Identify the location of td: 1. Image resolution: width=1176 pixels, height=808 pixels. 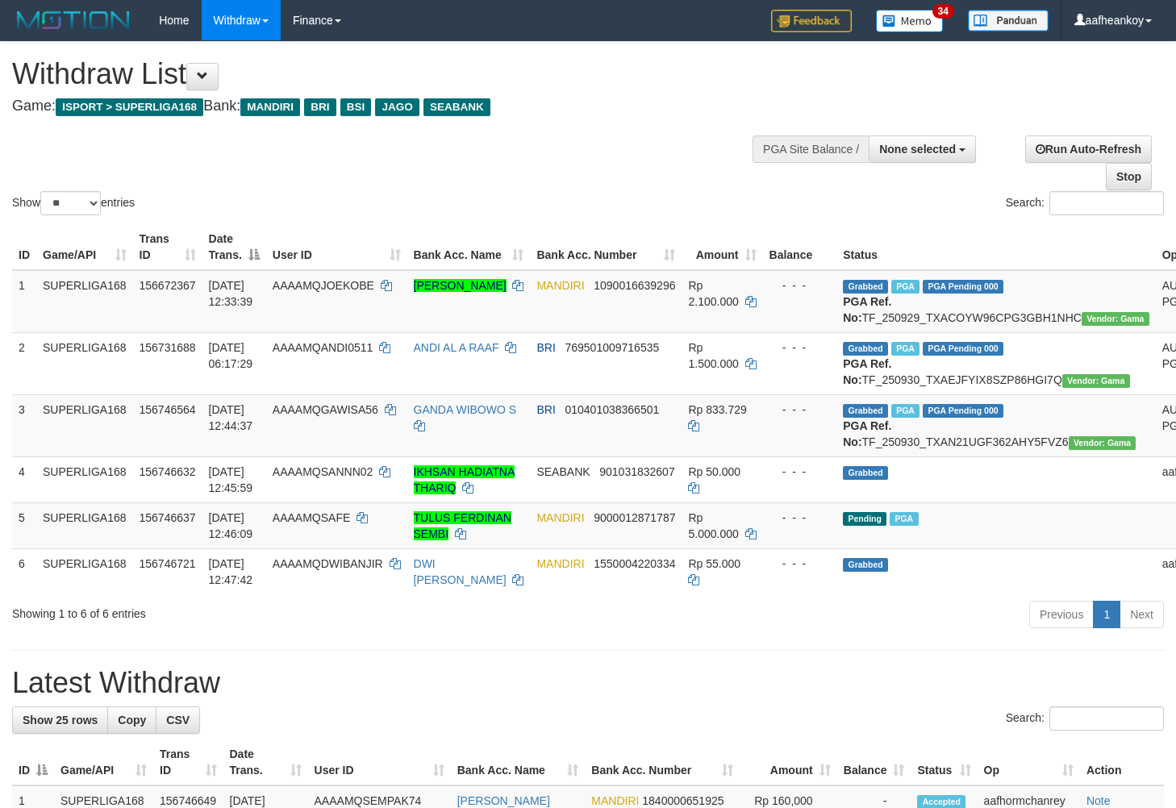
(24, 302).